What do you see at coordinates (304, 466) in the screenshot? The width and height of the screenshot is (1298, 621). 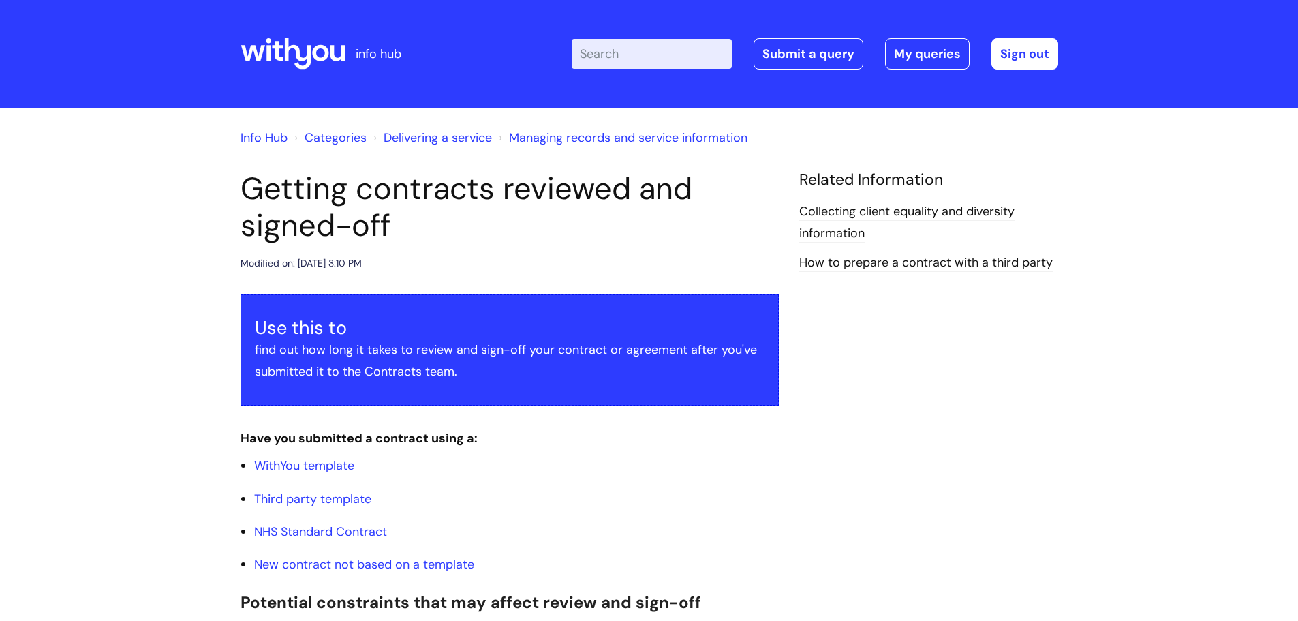 I see `a: WithYou template` at bounding box center [304, 466].